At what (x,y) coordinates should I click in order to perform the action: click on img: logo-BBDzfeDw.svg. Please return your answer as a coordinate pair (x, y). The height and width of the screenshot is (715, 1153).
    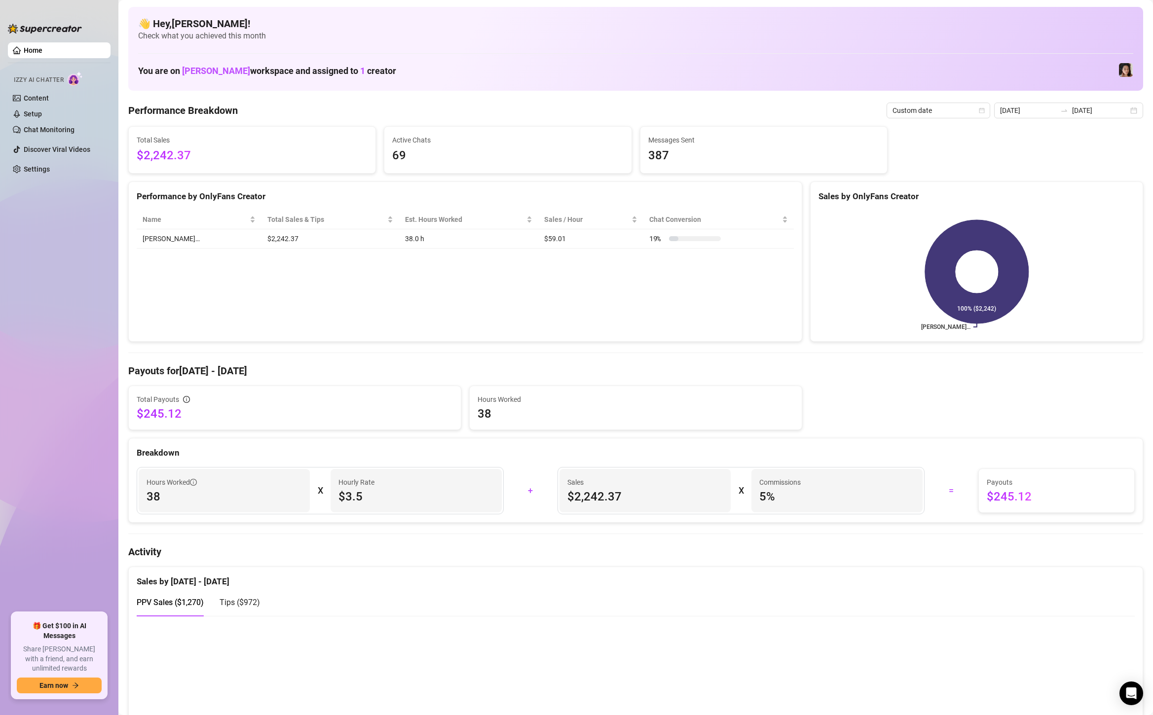
    Looking at the image, I should click on (45, 29).